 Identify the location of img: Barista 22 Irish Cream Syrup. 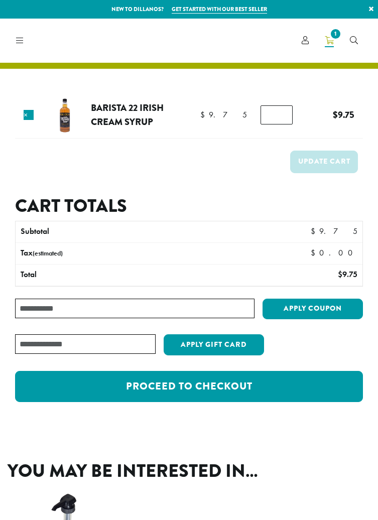
(65, 115).